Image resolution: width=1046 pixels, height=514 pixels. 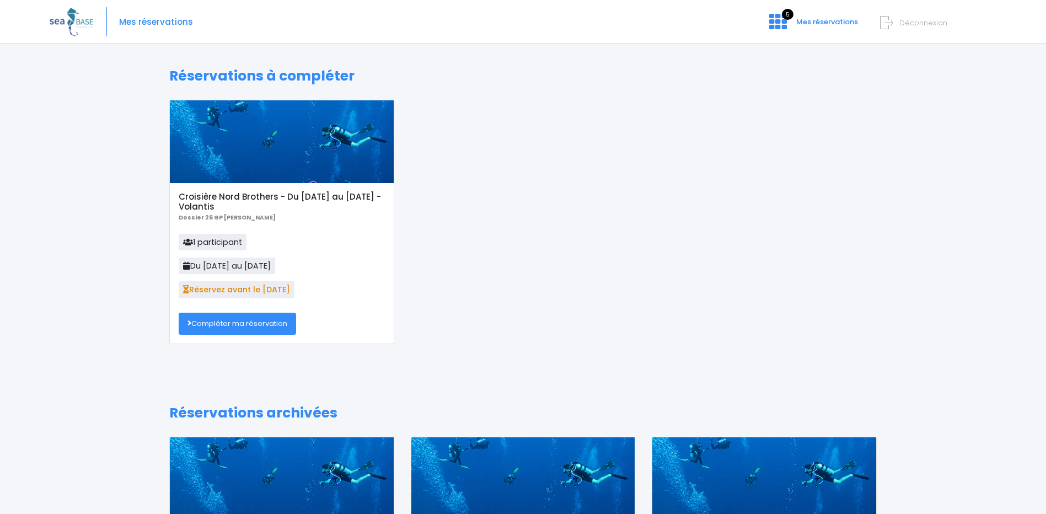 What do you see at coordinates (923, 23) in the screenshot?
I see `span: Déconnexion` at bounding box center [923, 23].